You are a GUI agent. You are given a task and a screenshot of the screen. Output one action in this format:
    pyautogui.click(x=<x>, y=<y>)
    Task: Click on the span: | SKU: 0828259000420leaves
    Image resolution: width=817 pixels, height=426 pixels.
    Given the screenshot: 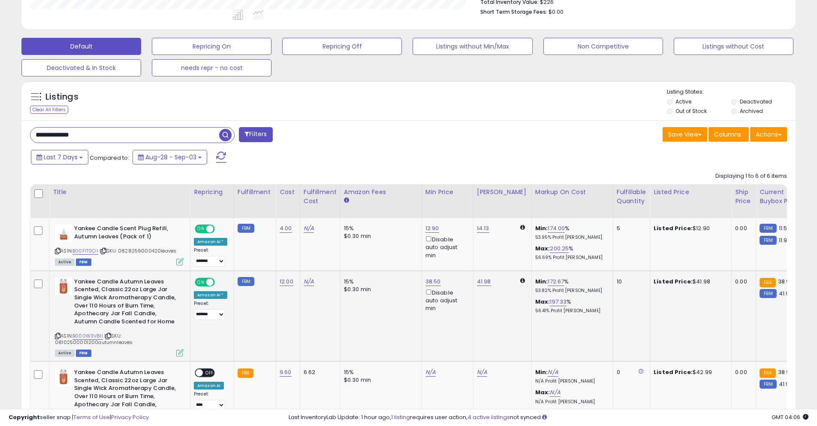 What is the action you would take?
    pyautogui.click(x=138, y=251)
    